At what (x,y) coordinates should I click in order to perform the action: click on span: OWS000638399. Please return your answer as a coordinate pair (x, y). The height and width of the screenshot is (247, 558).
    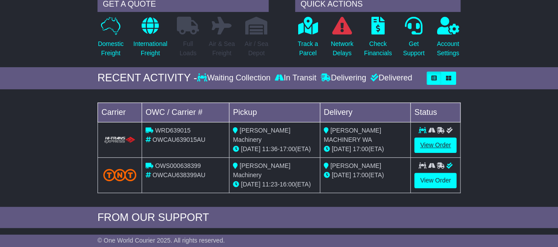
    Looking at the image, I should click on (178, 166).